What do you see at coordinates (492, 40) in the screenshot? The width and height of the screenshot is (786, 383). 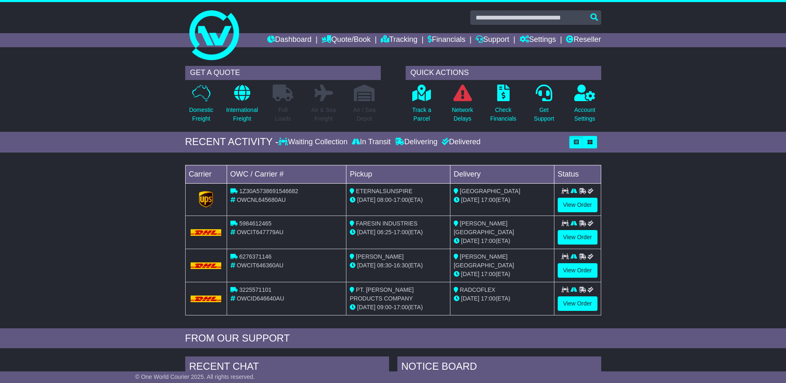 I see `a: Support` at bounding box center [492, 40].